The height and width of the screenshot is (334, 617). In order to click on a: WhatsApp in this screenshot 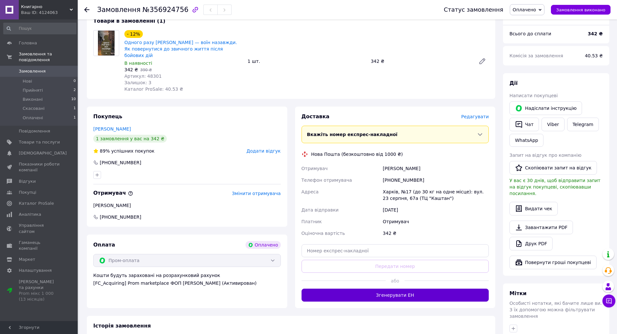, I will do `click(526, 140)`.